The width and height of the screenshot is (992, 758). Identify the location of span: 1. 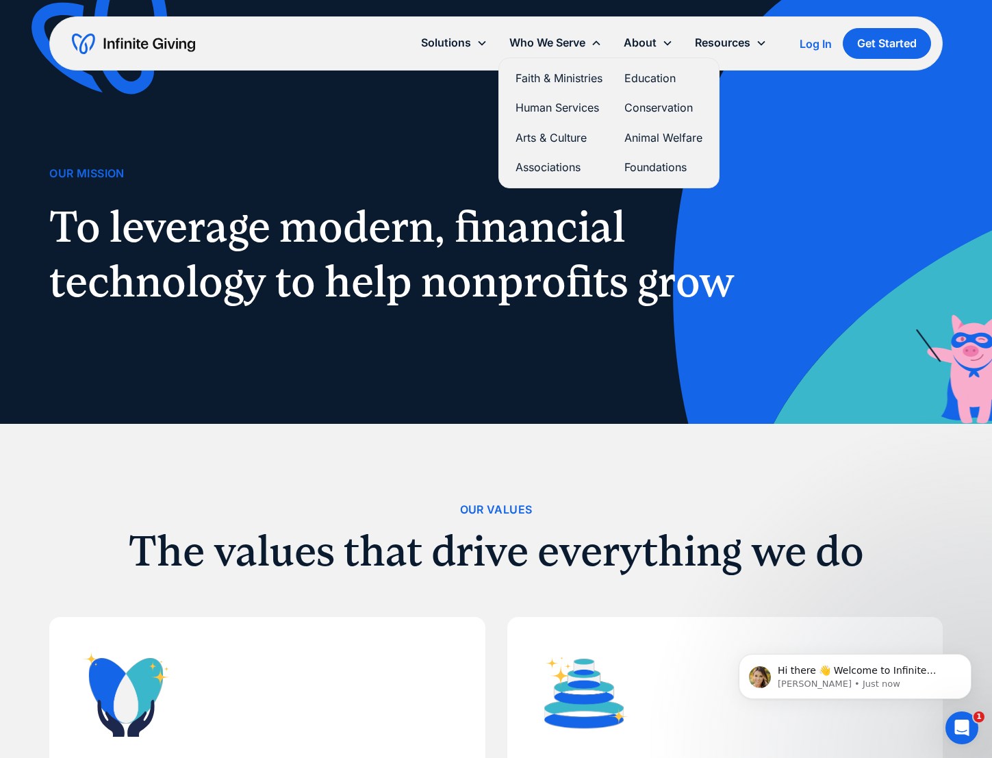
(979, 716).